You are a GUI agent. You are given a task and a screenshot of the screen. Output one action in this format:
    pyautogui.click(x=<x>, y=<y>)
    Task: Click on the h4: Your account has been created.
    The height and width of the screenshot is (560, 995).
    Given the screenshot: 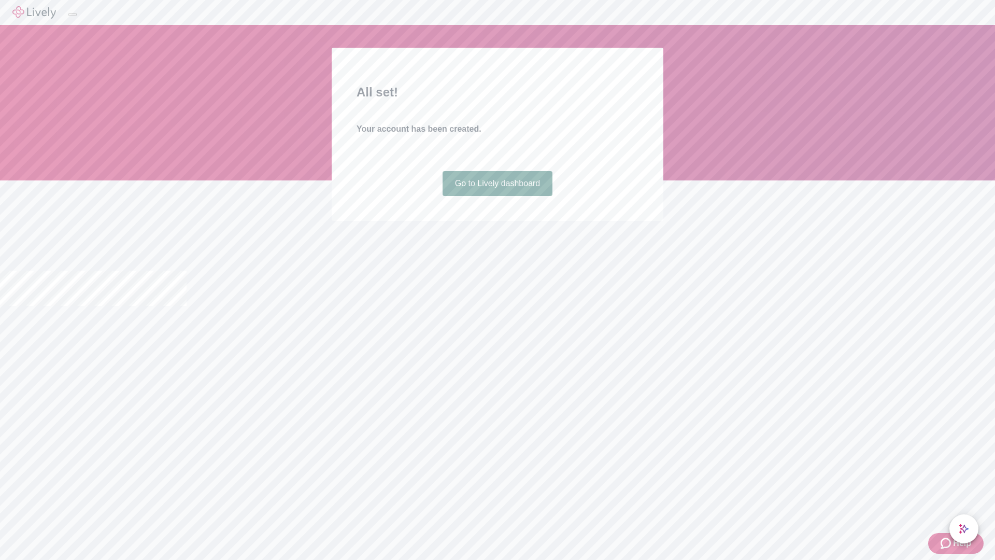 What is the action you would take?
    pyautogui.click(x=497, y=129)
    